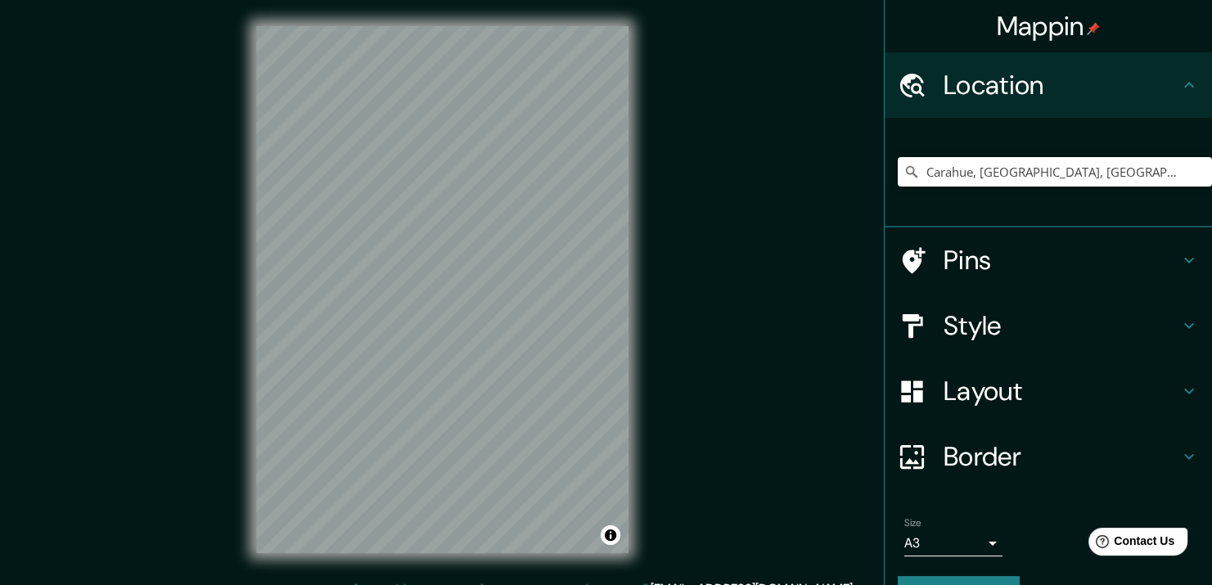  I want to click on div: Pins, so click(1048, 260).